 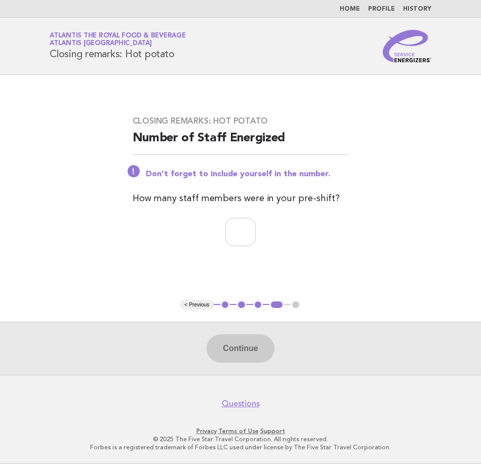 What do you see at coordinates (238, 431) in the screenshot?
I see `a: Terms of Use` at bounding box center [238, 431].